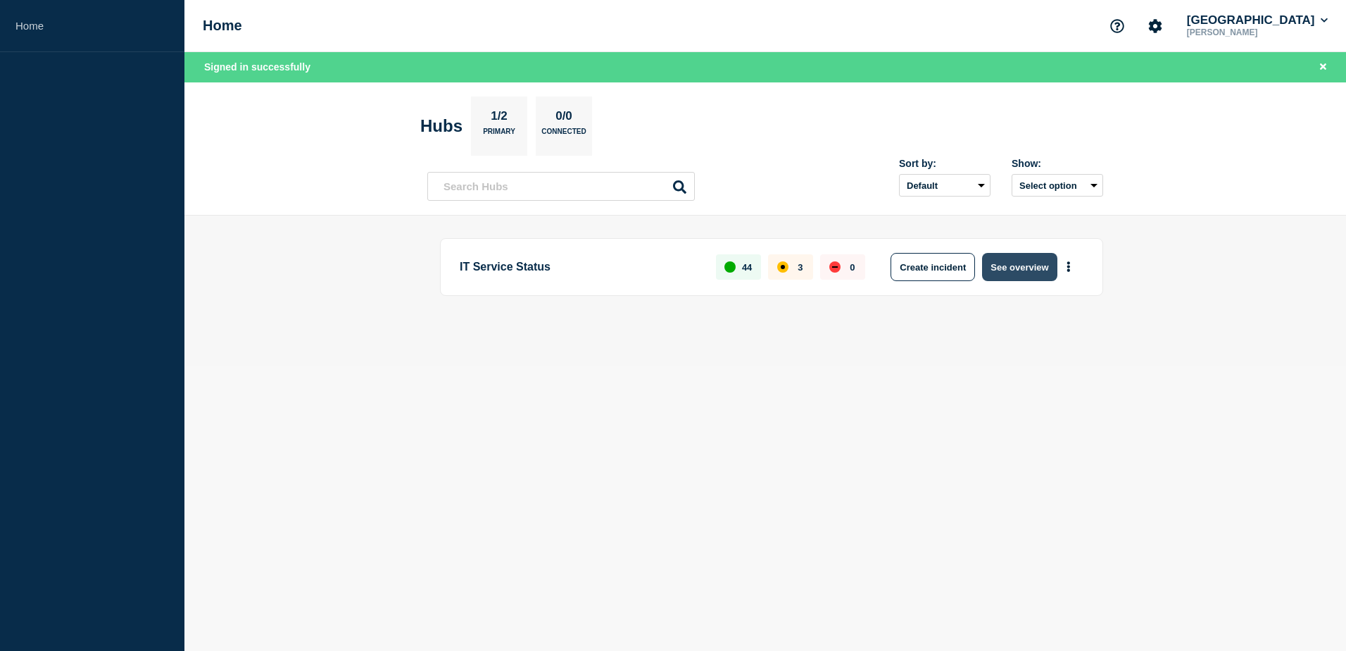  Describe the element at coordinates (1058, 185) in the screenshot. I see `button: Select option` at that location.